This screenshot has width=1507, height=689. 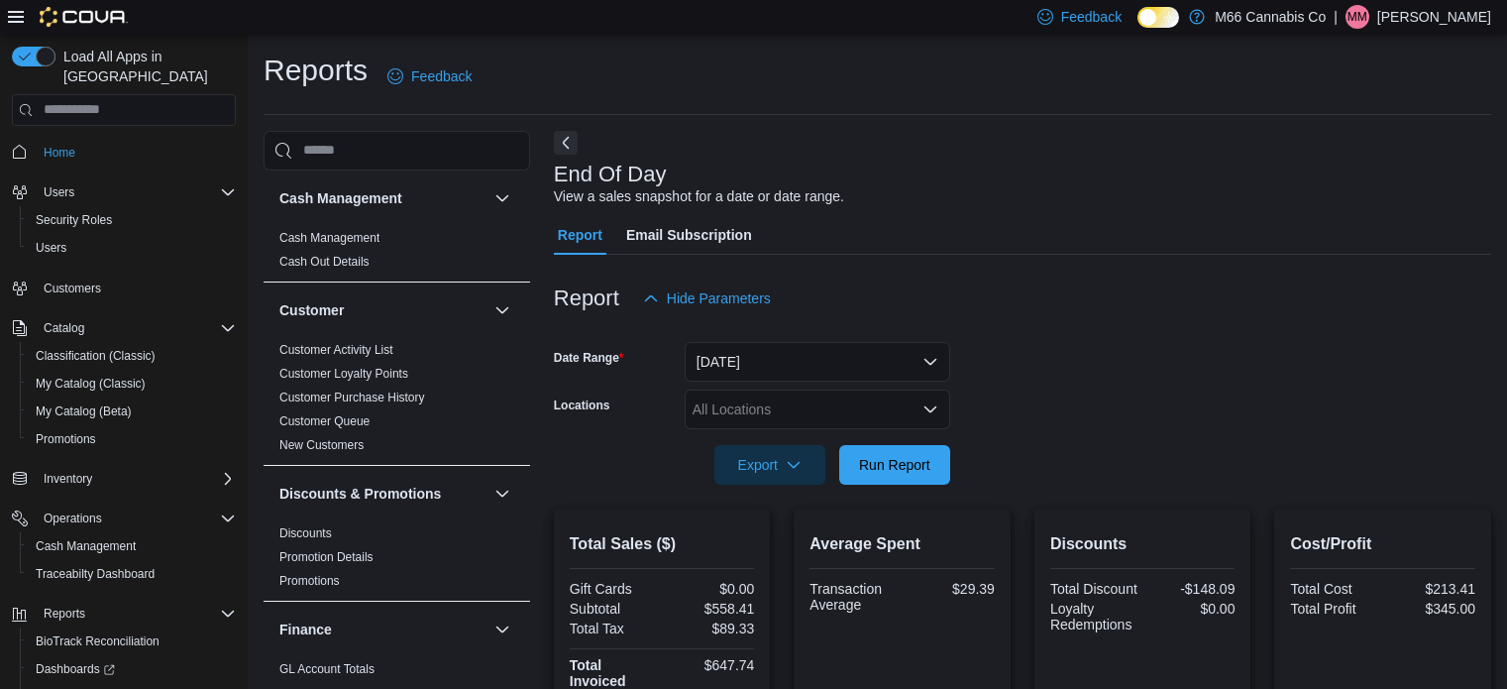 What do you see at coordinates (1190, 608) in the screenshot?
I see `div: $0.00` at bounding box center [1190, 608].